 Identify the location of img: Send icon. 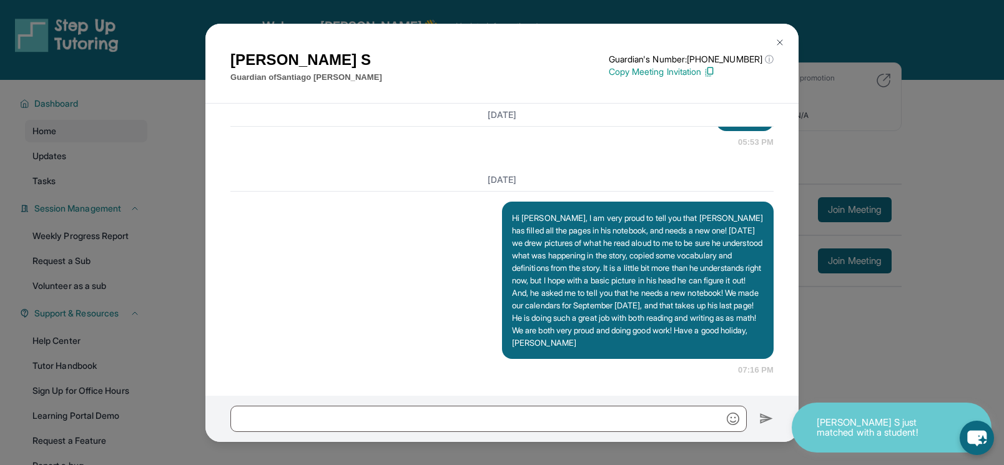
(766, 419).